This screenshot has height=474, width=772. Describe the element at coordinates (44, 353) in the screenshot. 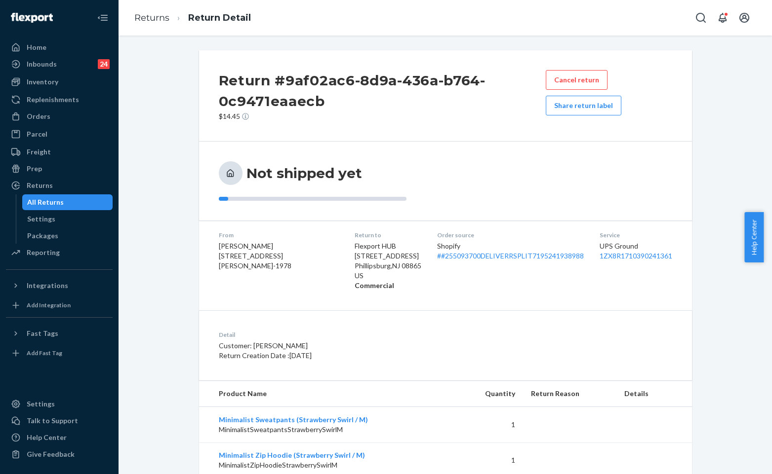

I see `div: Add Fast Tag` at that location.